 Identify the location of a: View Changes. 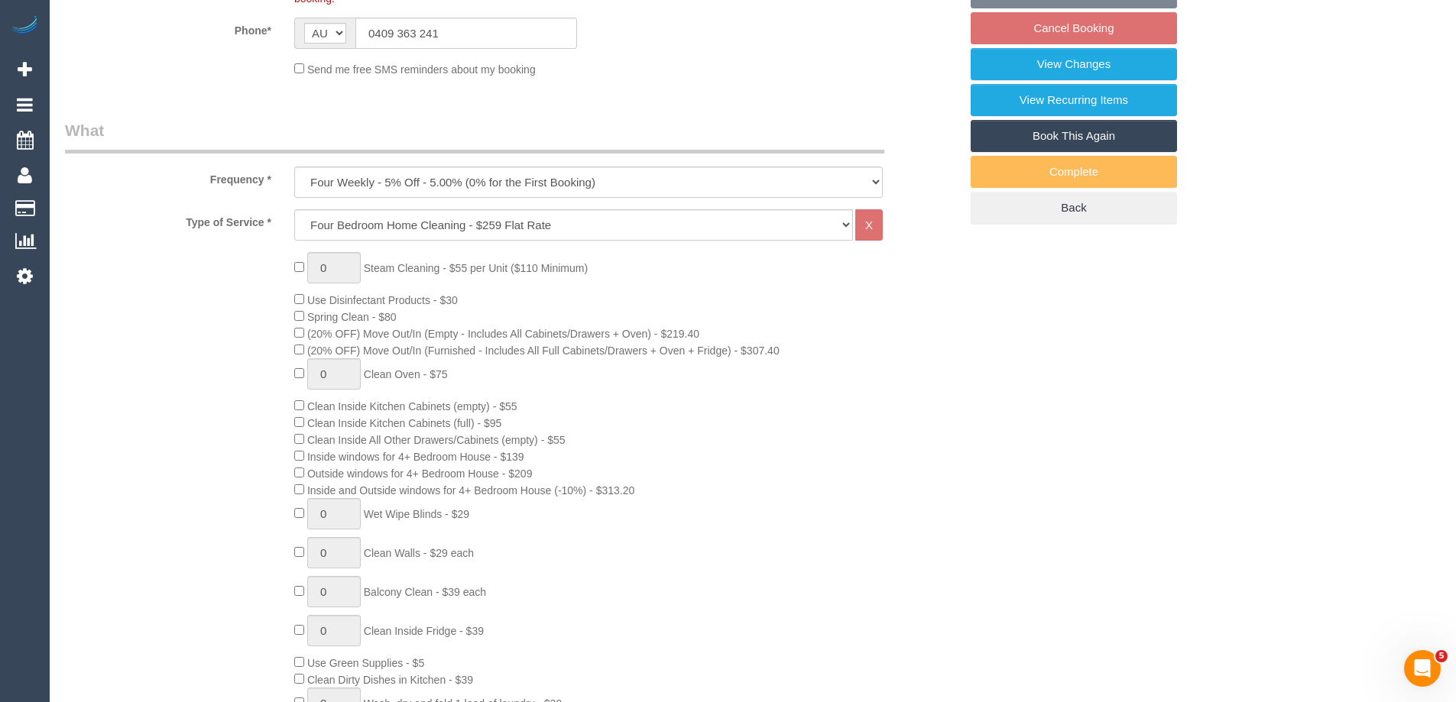
(1074, 64).